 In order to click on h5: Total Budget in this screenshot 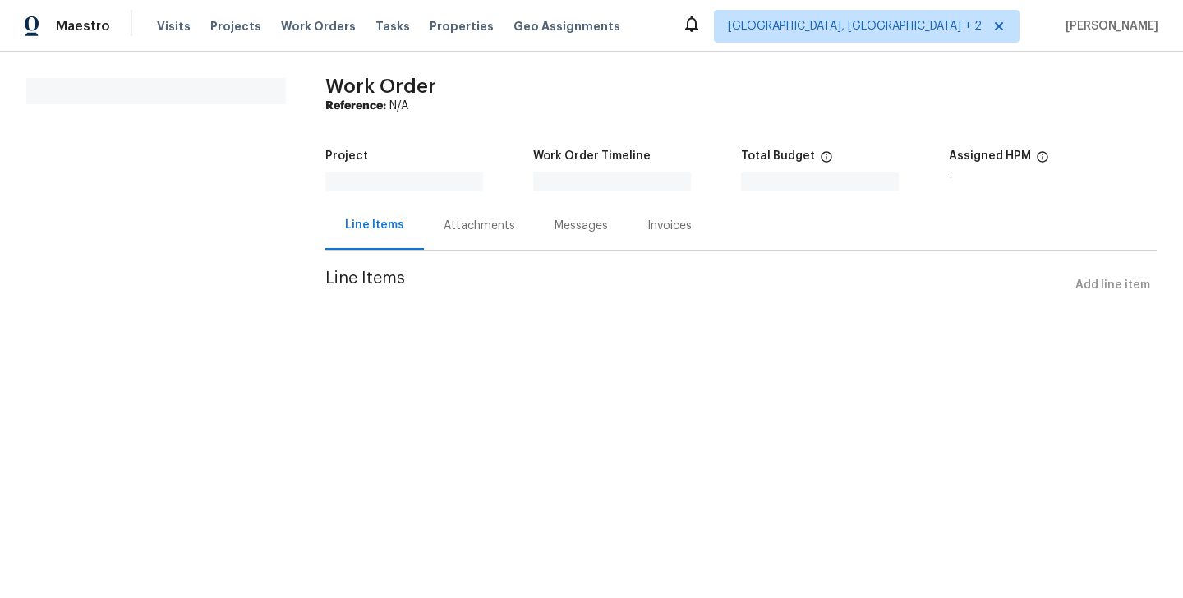, I will do `click(778, 156)`.